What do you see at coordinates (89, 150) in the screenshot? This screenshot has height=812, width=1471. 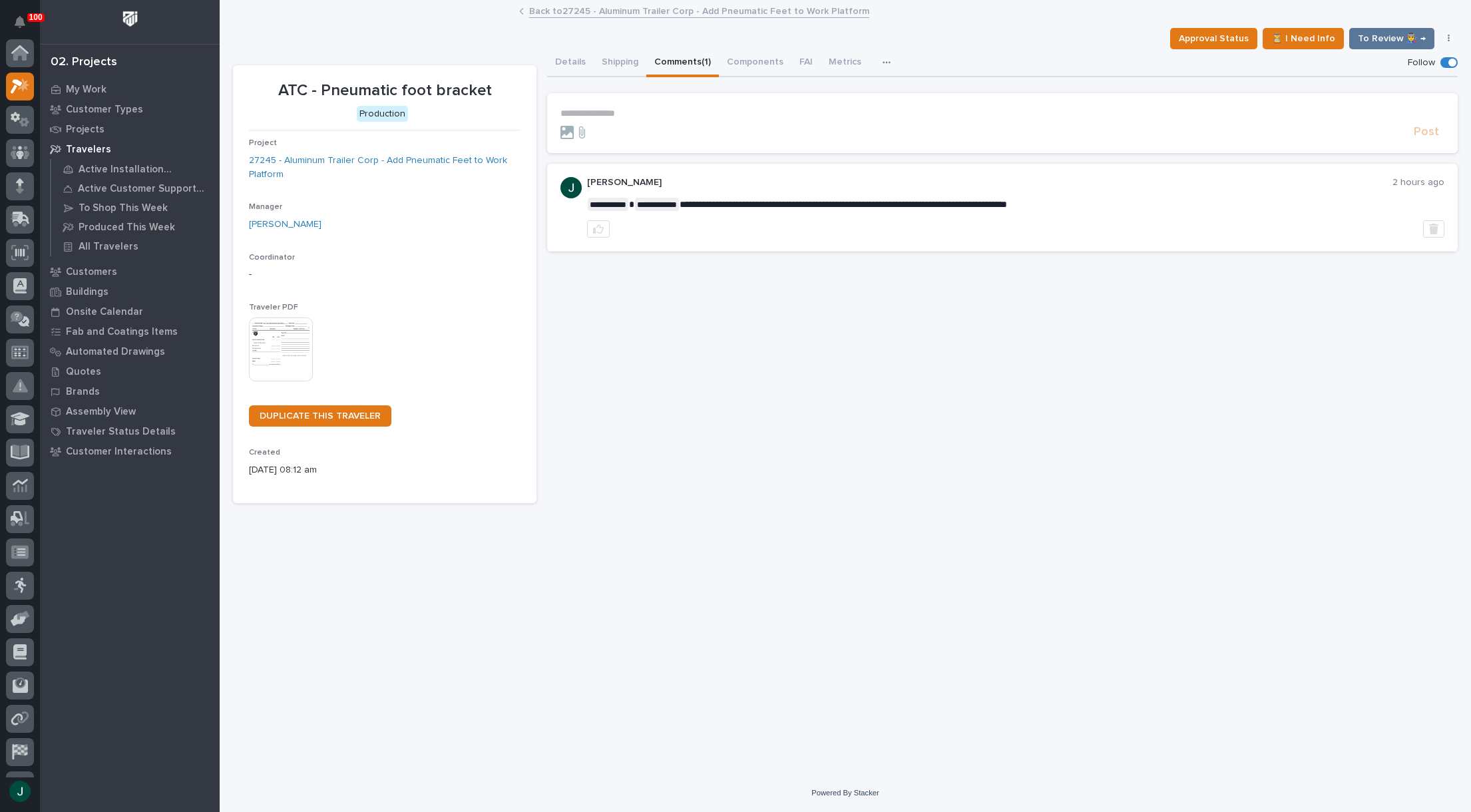 I see `p: Travelers` at bounding box center [89, 150].